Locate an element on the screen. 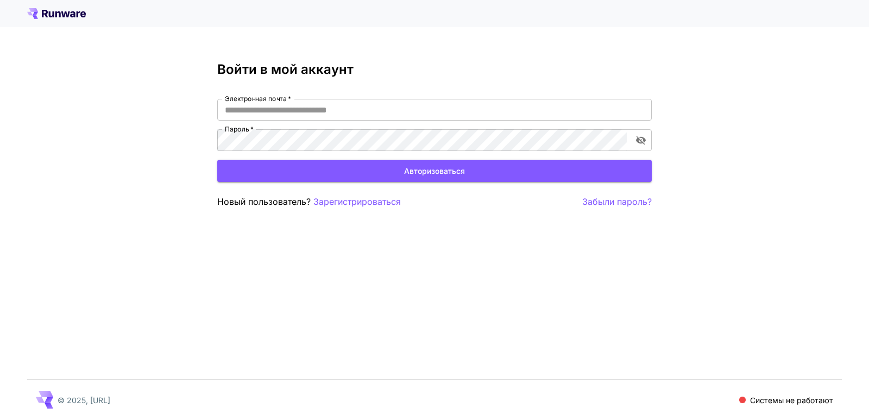 The width and height of the screenshot is (869, 420). font: Электронная почта is located at coordinates (255, 98).